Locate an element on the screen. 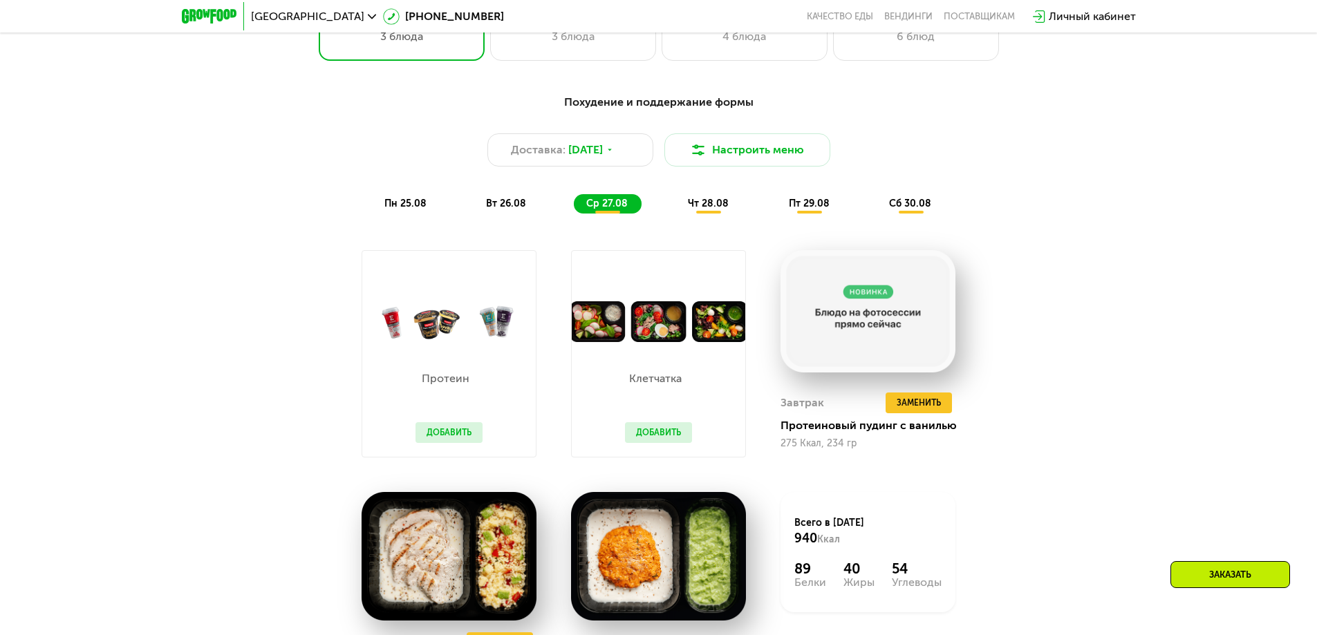  div: поставщикам is located at coordinates (979, 17).